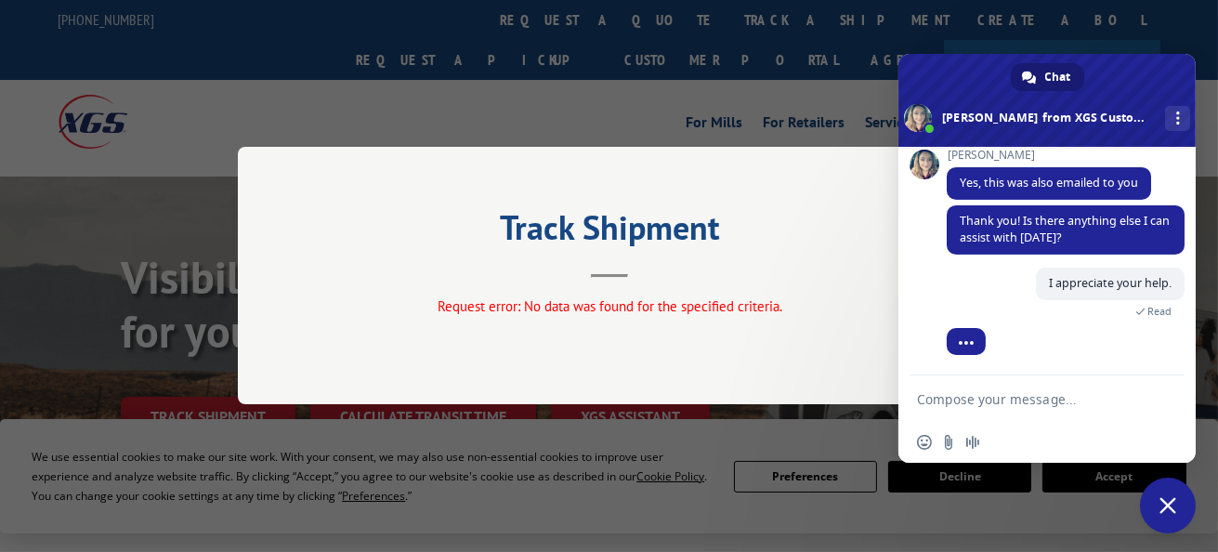  I want to click on span: Send a file, so click(949, 442).